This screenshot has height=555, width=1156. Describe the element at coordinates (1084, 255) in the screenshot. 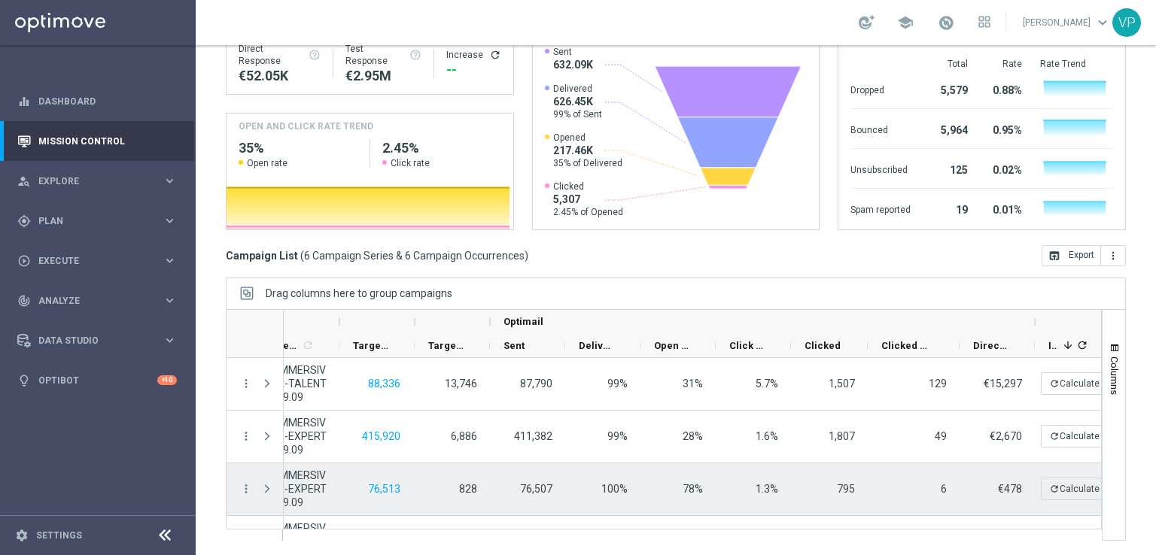

I see `multiple-options-button: Export to CSV` at that location.